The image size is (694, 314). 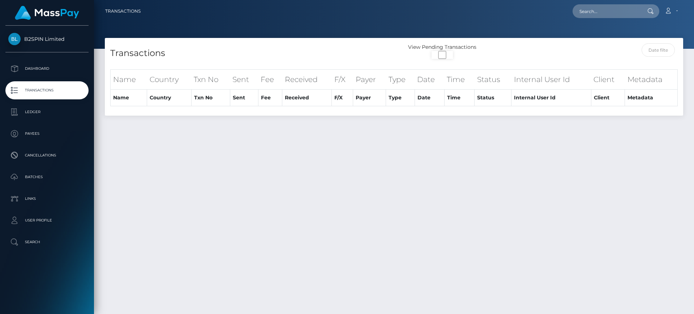 I want to click on a: Ledger, so click(x=47, y=112).